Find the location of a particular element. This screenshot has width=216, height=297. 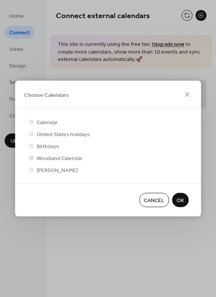

span: Birthdays is located at coordinates (48, 147).